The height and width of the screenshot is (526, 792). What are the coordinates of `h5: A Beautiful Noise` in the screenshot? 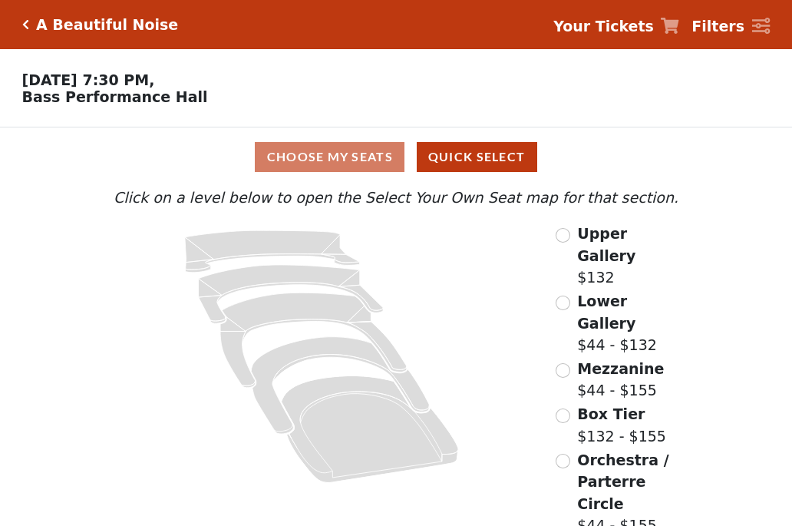 It's located at (107, 25).